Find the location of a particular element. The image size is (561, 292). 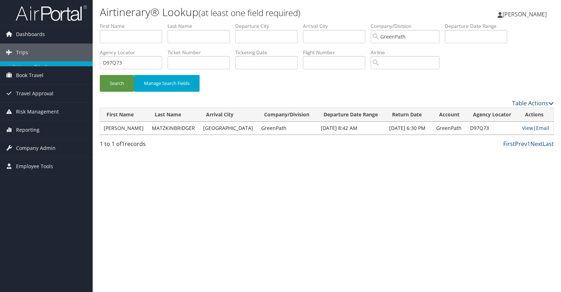

th: Arrival City: activate to sort column descending is located at coordinates (228, 114).